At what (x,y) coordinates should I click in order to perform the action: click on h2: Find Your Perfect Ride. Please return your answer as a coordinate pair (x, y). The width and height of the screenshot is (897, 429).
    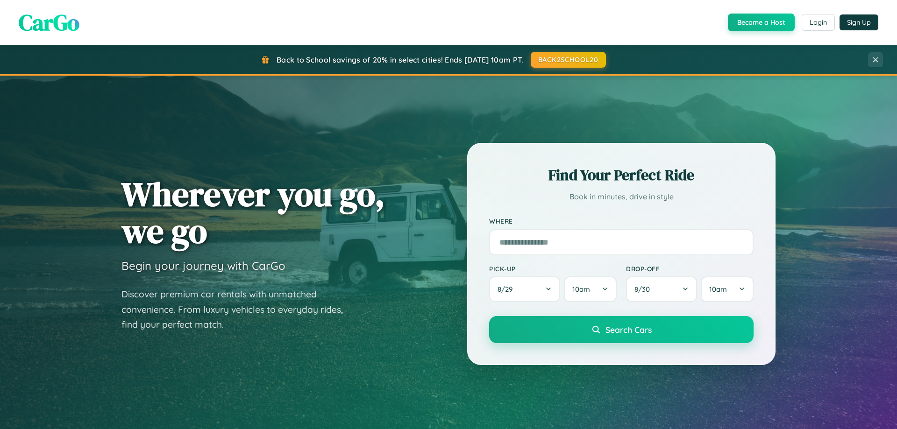
    Looking at the image, I should click on (621, 175).